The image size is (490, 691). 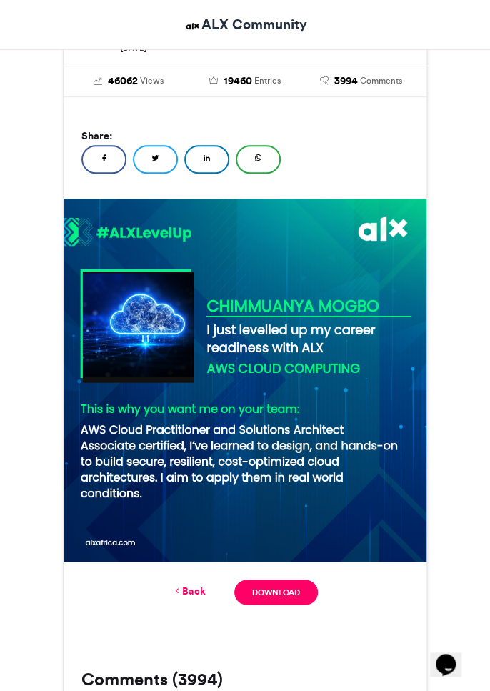 What do you see at coordinates (189, 590) in the screenshot?
I see `a: Back` at bounding box center [189, 590].